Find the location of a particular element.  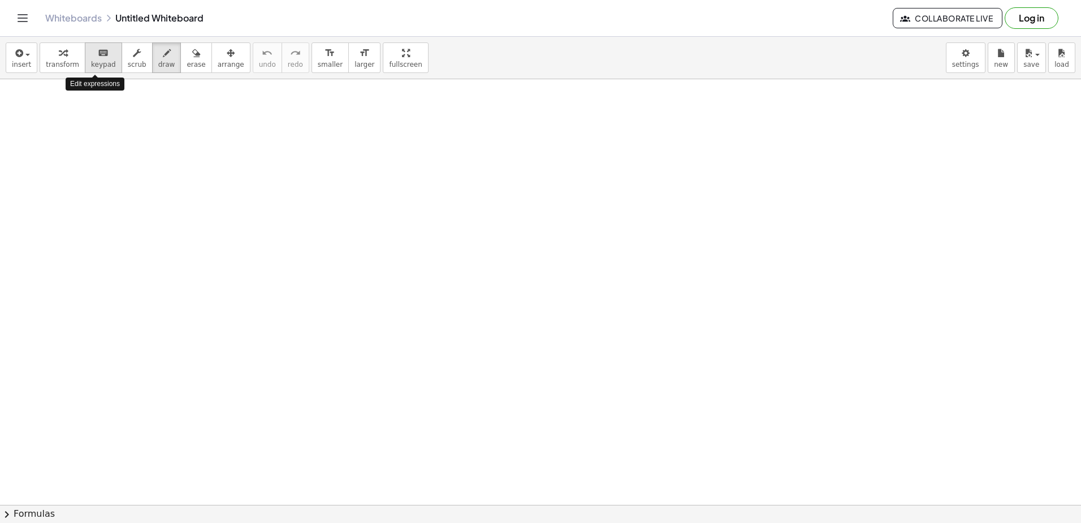

span: keypad is located at coordinates (104, 64).